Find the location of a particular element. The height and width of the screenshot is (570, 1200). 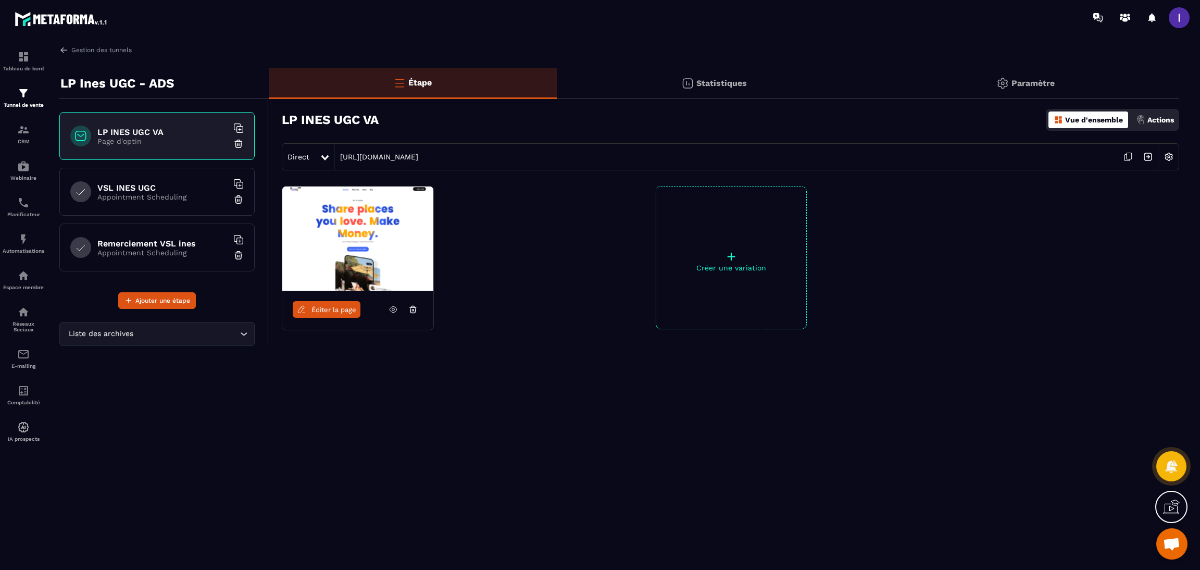

a: schedulerschedulerPlanificateur is located at coordinates (23, 207).